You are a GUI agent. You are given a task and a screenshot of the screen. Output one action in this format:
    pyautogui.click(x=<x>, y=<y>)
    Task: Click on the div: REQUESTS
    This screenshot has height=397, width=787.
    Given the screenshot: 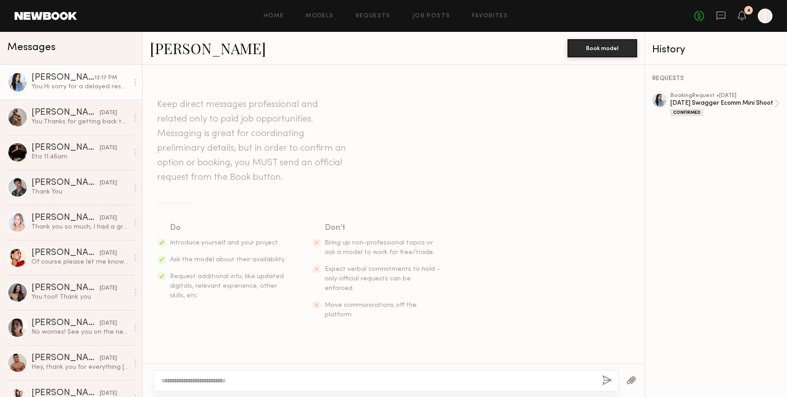 What is the action you would take?
    pyautogui.click(x=716, y=79)
    